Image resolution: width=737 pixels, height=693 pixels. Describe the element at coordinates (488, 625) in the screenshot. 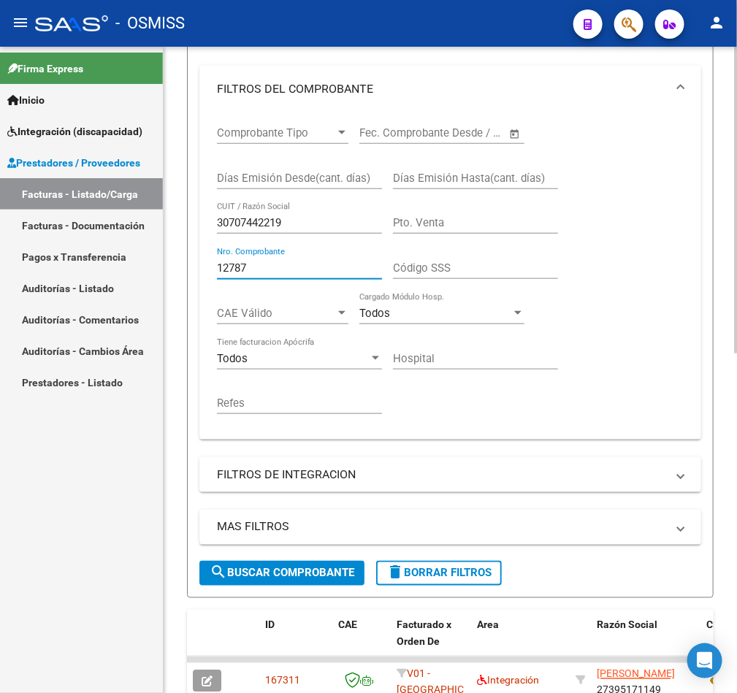

I see `span: Area` at that location.